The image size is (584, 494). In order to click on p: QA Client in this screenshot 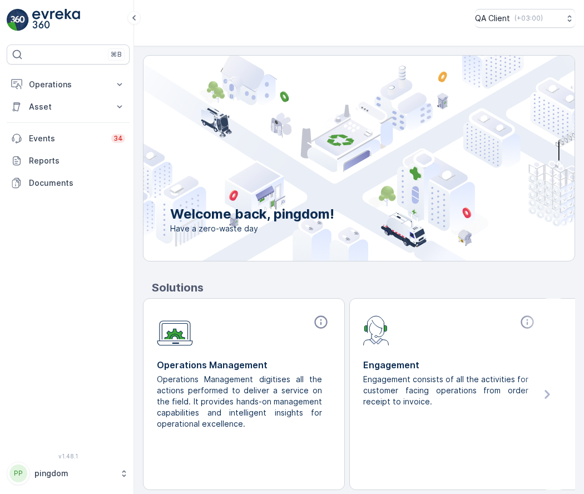, I will do `click(492, 18)`.